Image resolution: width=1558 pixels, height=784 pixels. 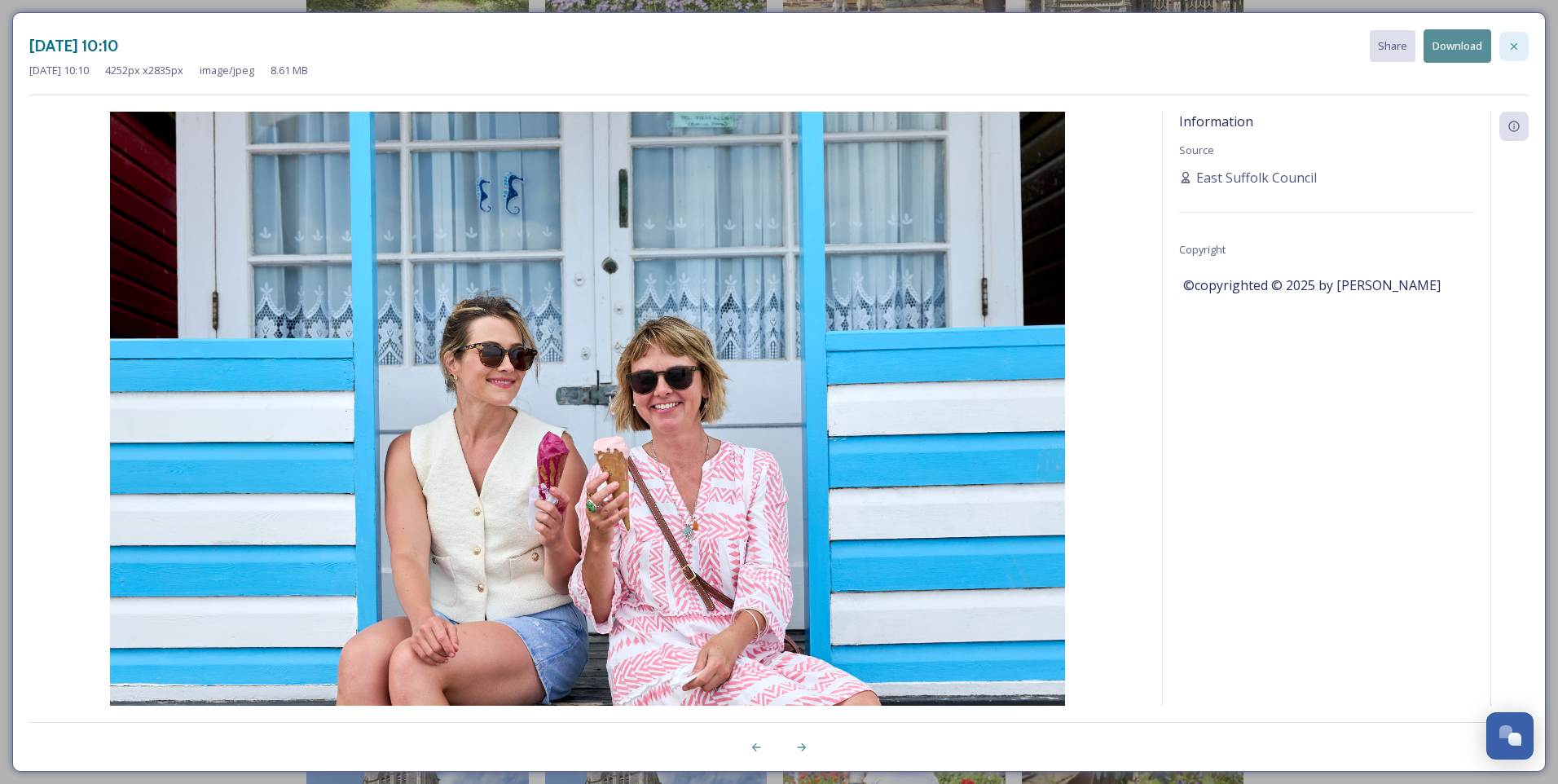 What do you see at coordinates (1202, 249) in the screenshot?
I see `span: Copyright` at bounding box center [1202, 249].